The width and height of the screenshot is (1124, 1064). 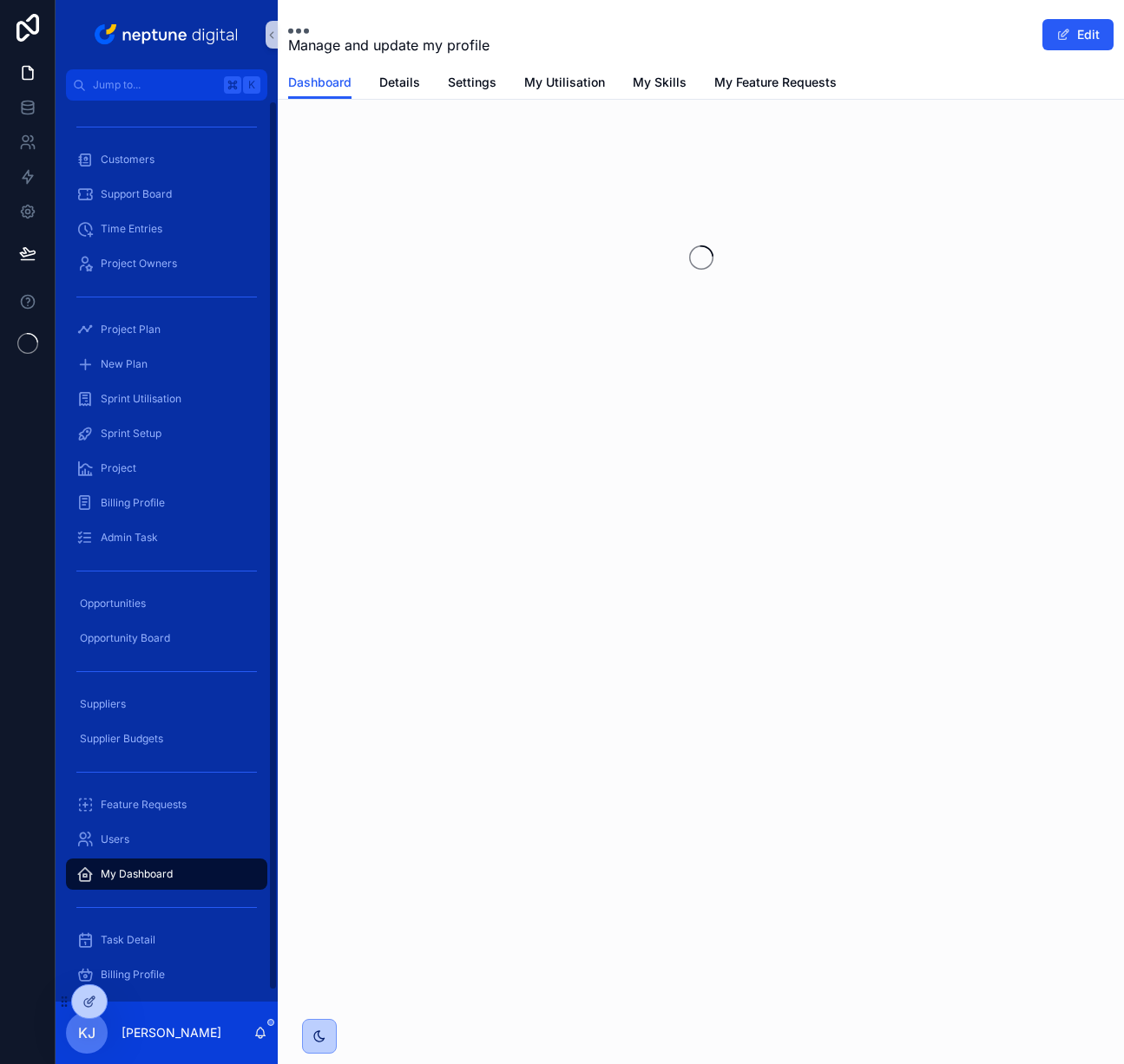 What do you see at coordinates (166, 263) in the screenshot?
I see `a: Project Owners` at bounding box center [166, 263].